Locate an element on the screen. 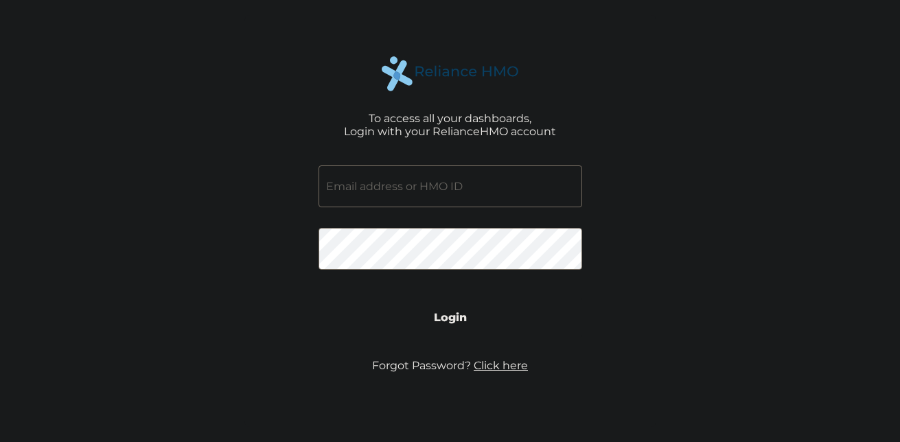 The height and width of the screenshot is (442, 900). input: Login is located at coordinates (450, 317).